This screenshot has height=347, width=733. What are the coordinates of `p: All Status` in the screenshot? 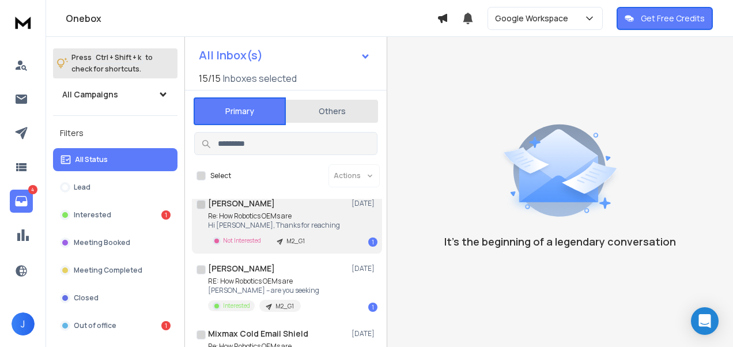 It's located at (91, 160).